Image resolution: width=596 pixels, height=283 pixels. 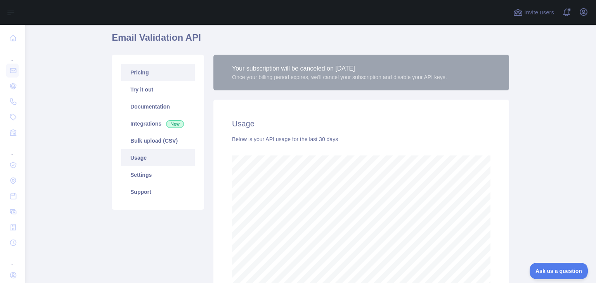 I want to click on a: Try it out, so click(x=158, y=90).